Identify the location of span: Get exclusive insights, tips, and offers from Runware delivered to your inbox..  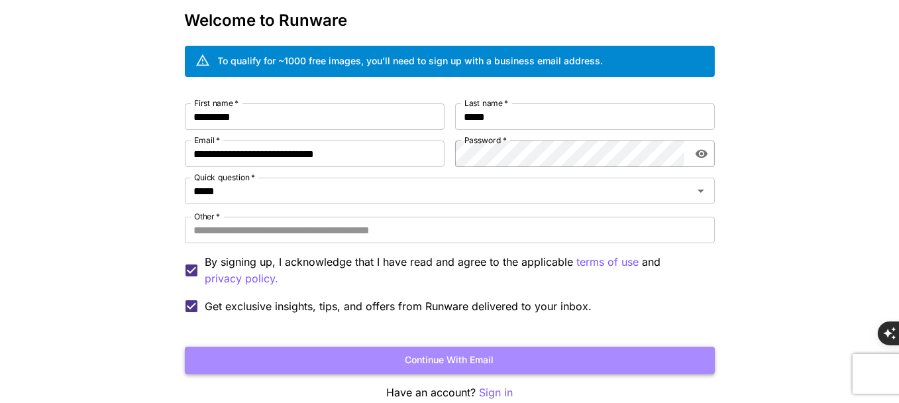
(399, 306).